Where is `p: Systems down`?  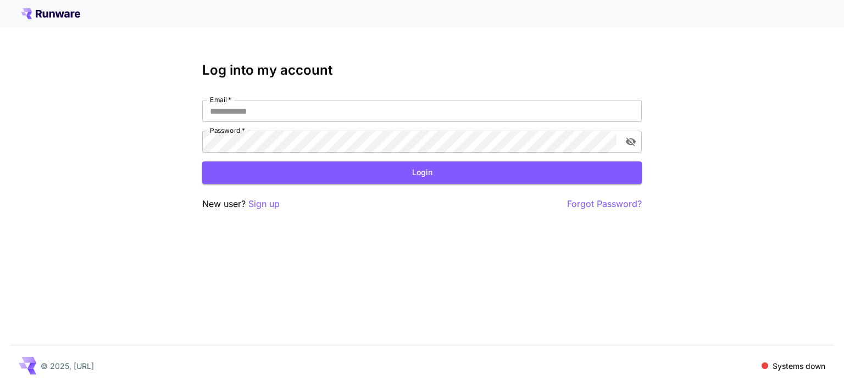 p: Systems down is located at coordinates (799, 366).